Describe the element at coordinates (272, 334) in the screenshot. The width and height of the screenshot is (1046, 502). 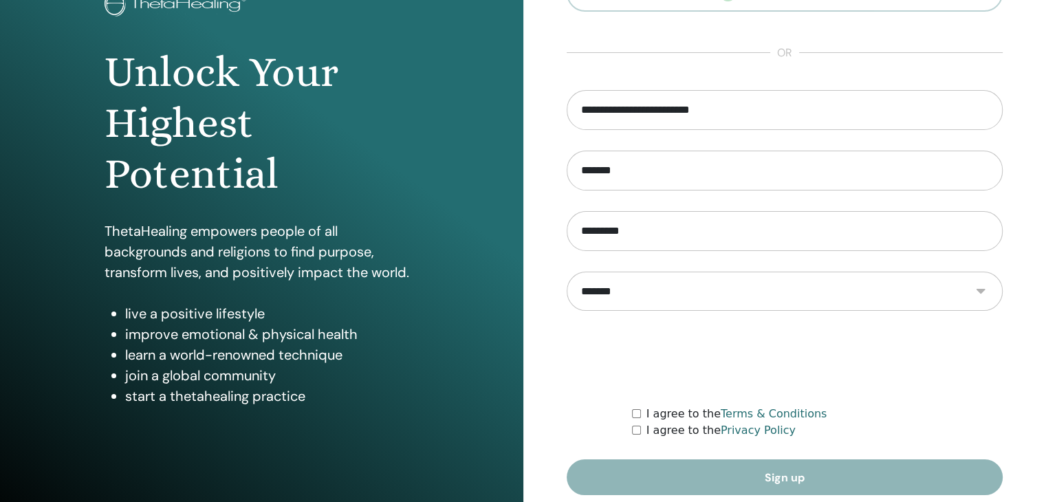
I see `li: improve emotional & physical health` at that location.